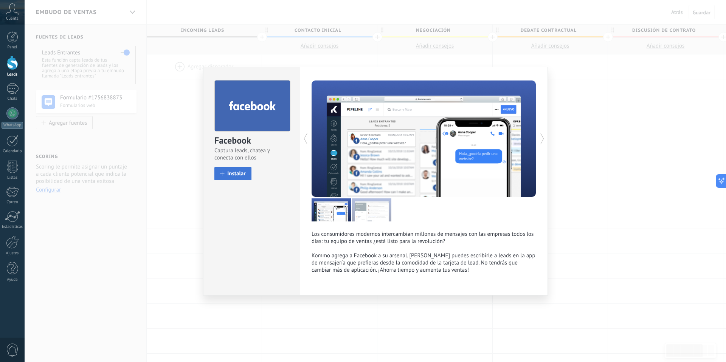 The height and width of the screenshot is (362, 726). What do you see at coordinates (424, 252) in the screenshot?
I see `p: Los consumidores modernos intercambian millones de mensajes con las empresas todos los días: tu e...` at bounding box center [424, 252].